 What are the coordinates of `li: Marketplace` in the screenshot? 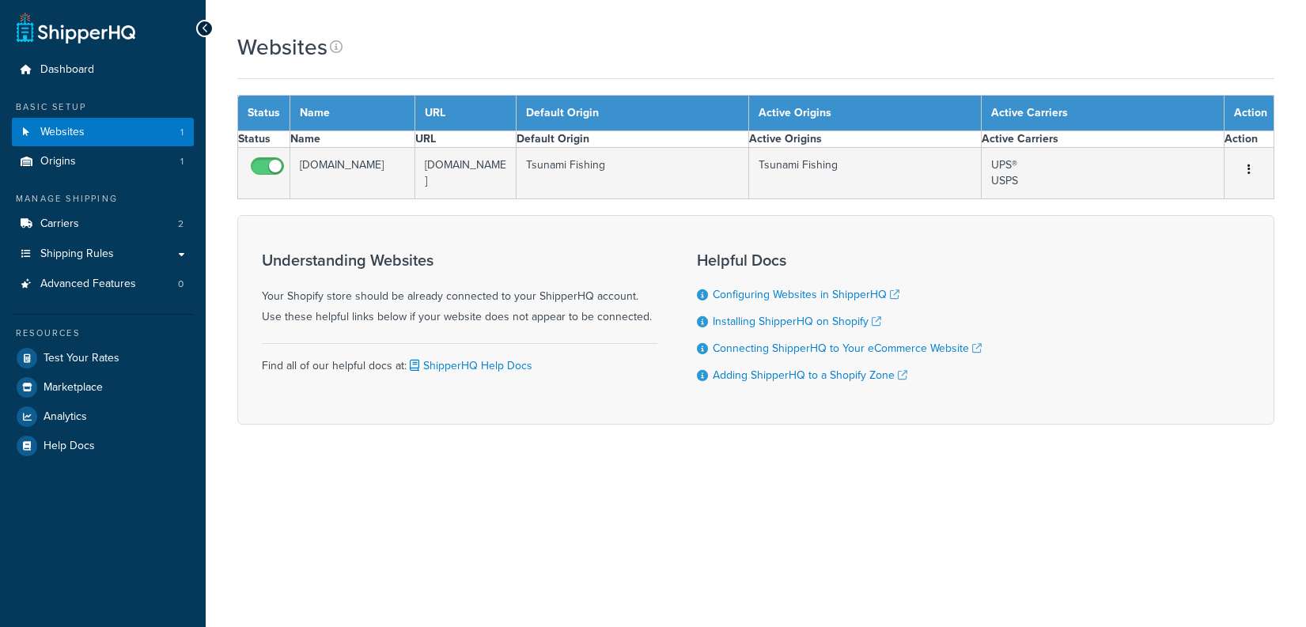 It's located at (103, 388).